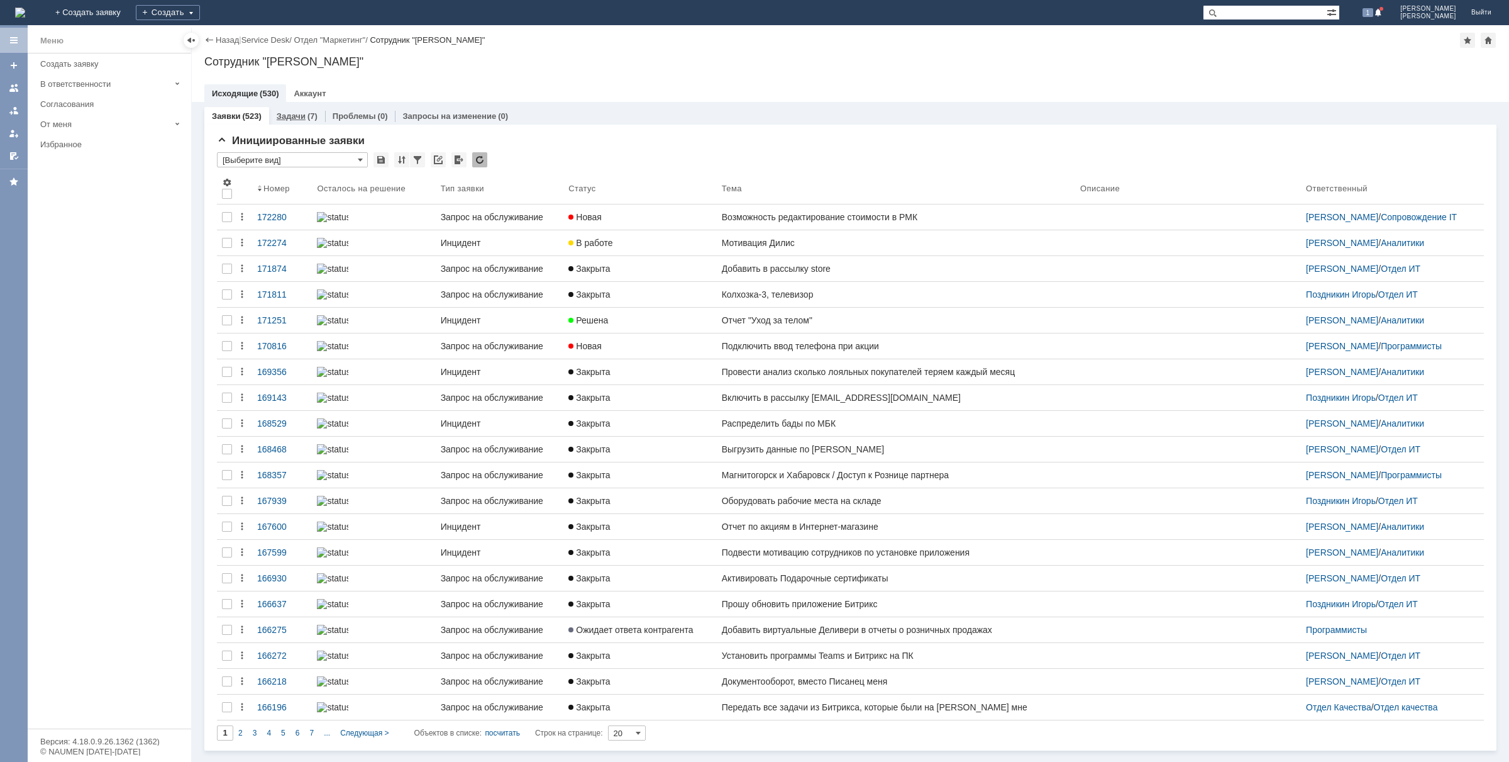  What do you see at coordinates (896, 578) in the screenshot?
I see `a: Активировать Подарочные сертификаты` at bounding box center [896, 578].